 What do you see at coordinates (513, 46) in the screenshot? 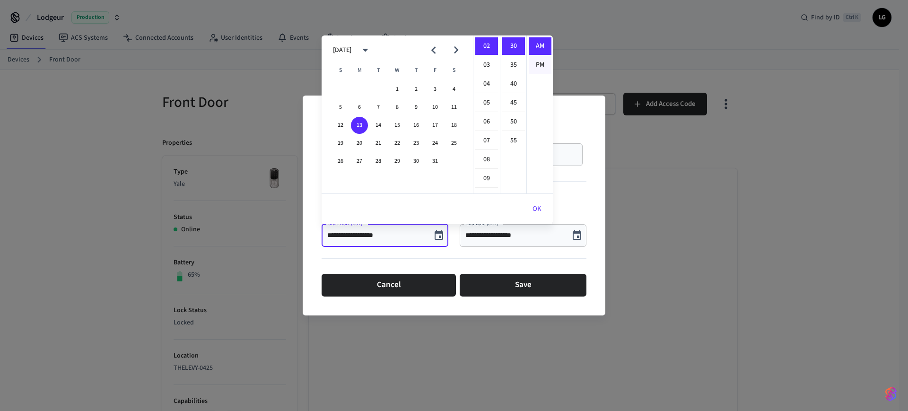
I see `li: 30 minutes` at bounding box center [513, 46].